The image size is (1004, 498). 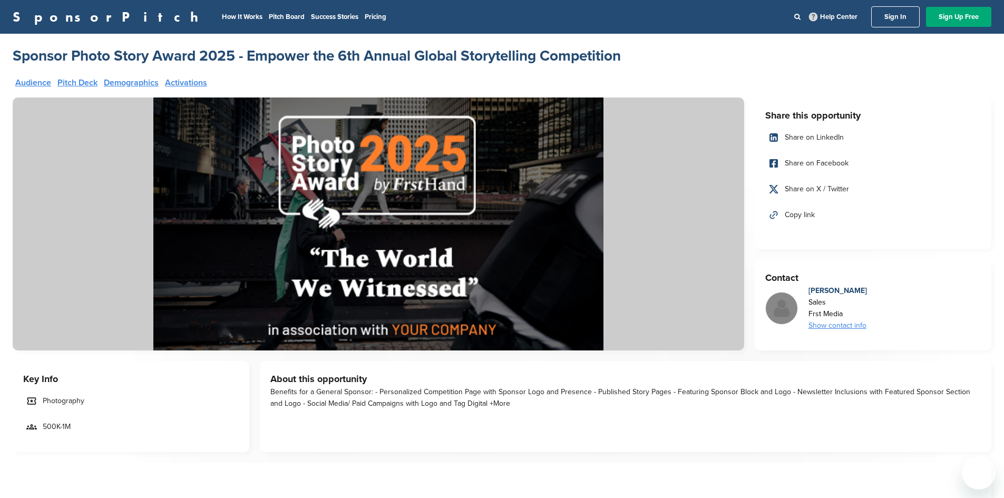 I want to click on h3: About this opportunity, so click(x=626, y=379).